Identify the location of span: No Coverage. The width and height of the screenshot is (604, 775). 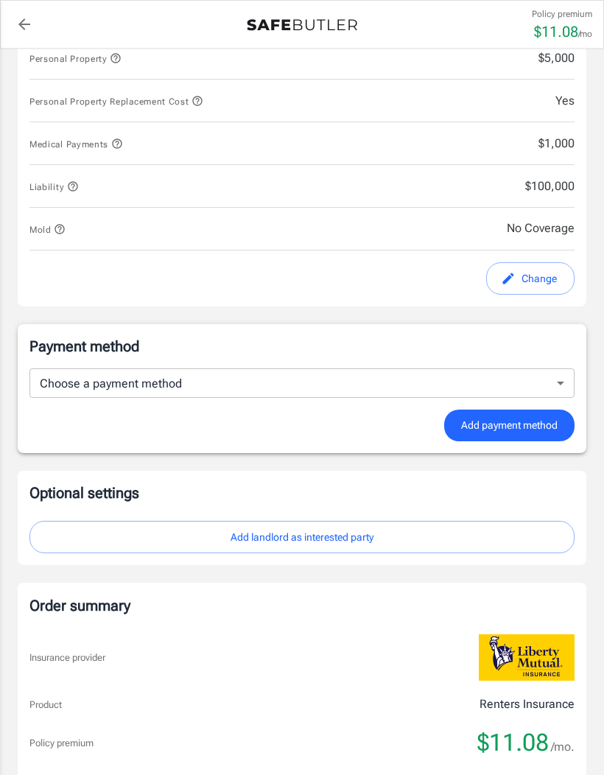
(510, 228).